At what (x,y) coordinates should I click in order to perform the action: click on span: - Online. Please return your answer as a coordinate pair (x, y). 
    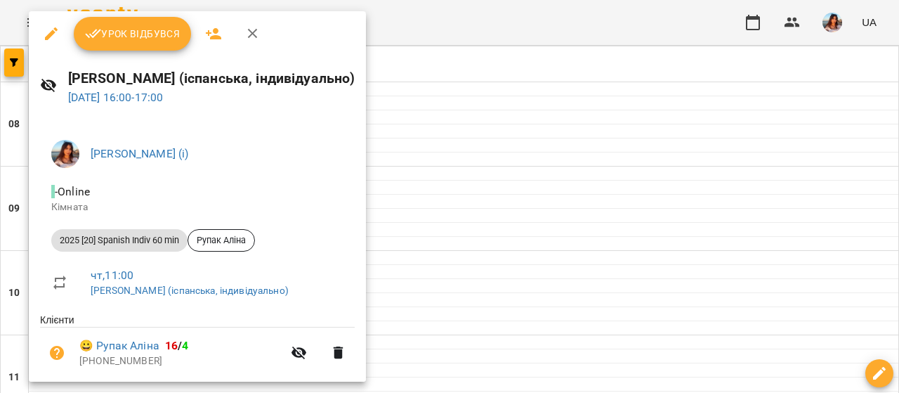
    Looking at the image, I should click on (72, 191).